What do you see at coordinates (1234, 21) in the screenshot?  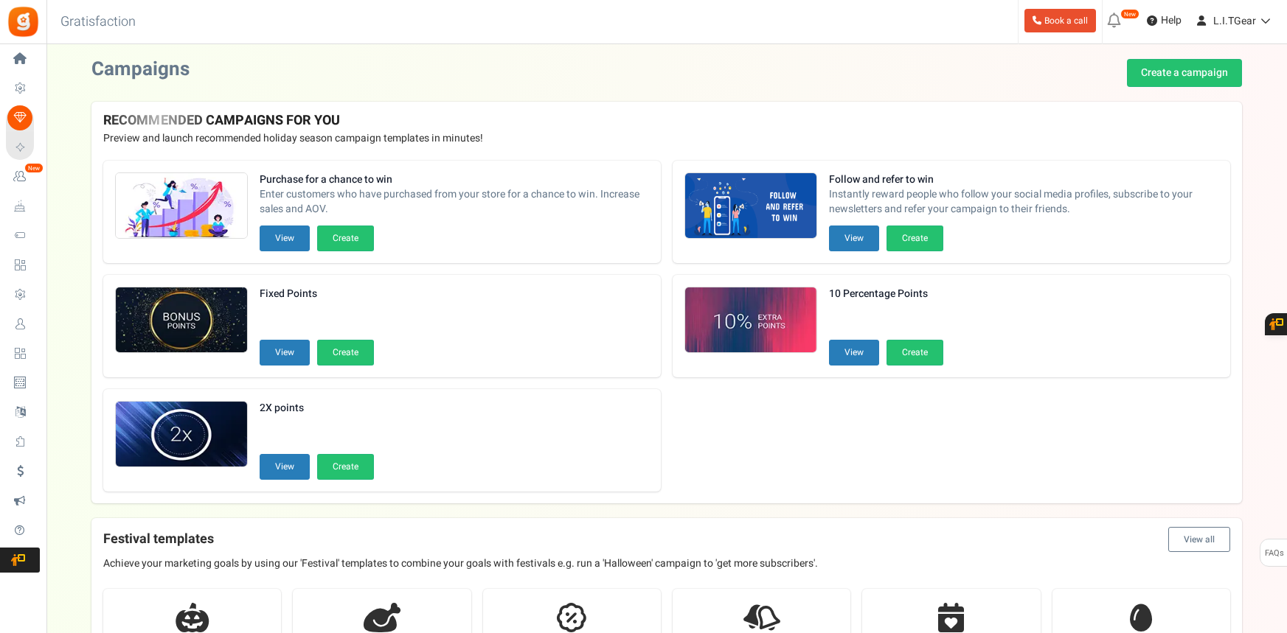 I see `span: L.I.TGear` at bounding box center [1234, 21].